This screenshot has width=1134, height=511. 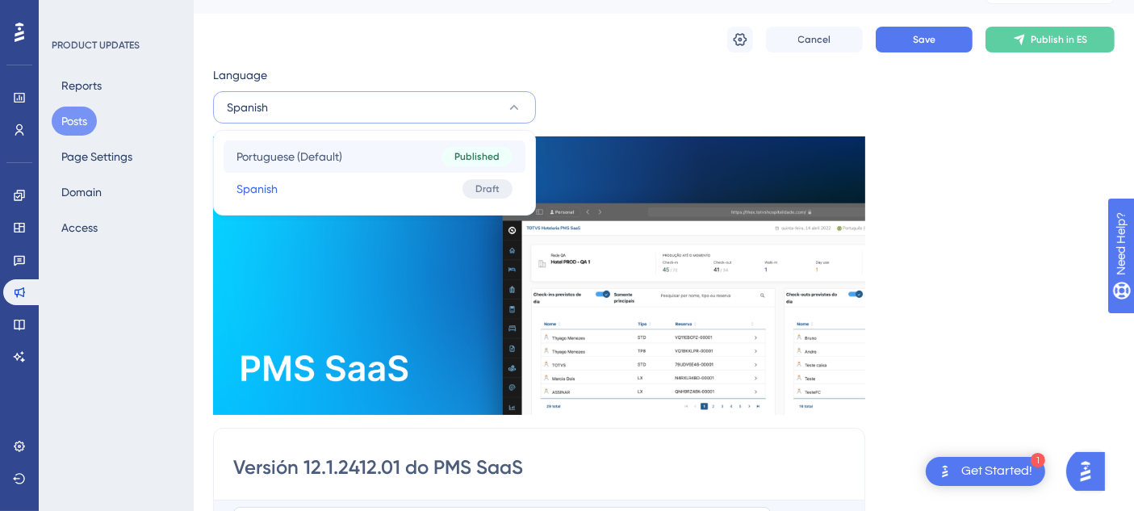 What do you see at coordinates (95, 45) in the screenshot?
I see `div: PRODUCT UPDATES` at bounding box center [95, 45].